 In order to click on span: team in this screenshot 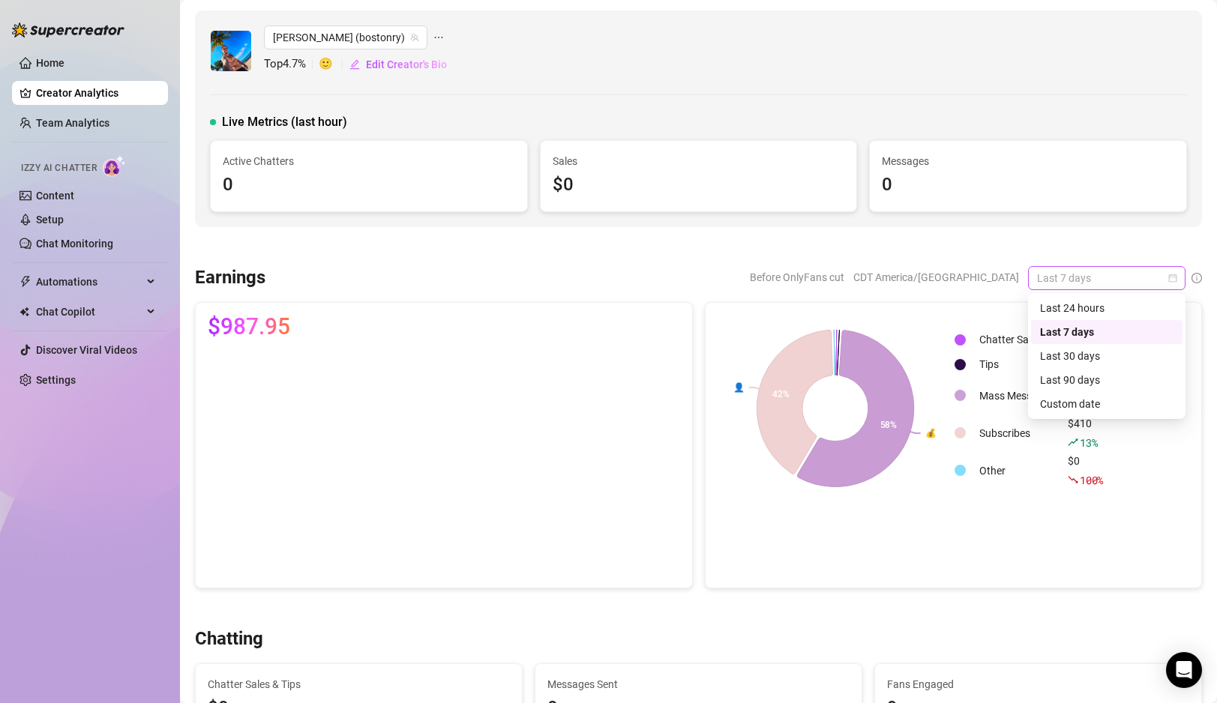, I will do `click(415, 37)`.